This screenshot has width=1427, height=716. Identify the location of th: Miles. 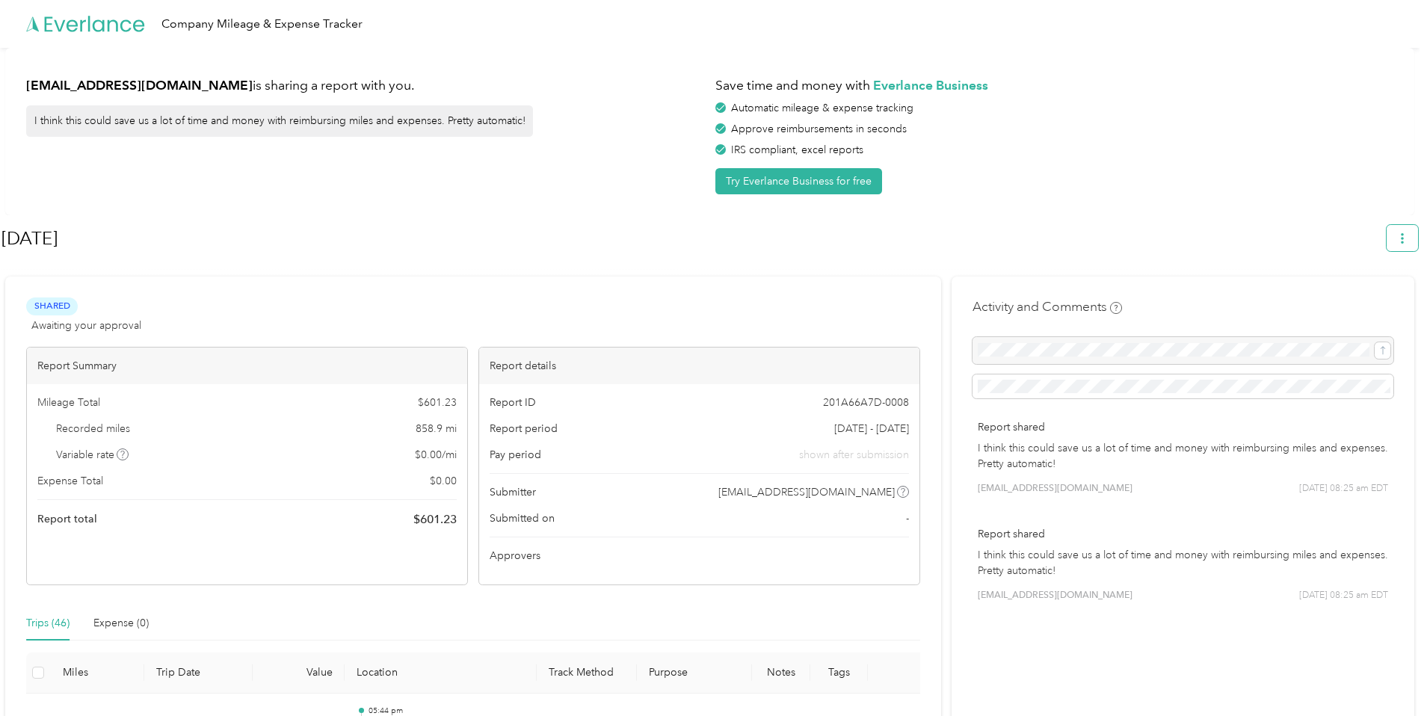
(98, 673).